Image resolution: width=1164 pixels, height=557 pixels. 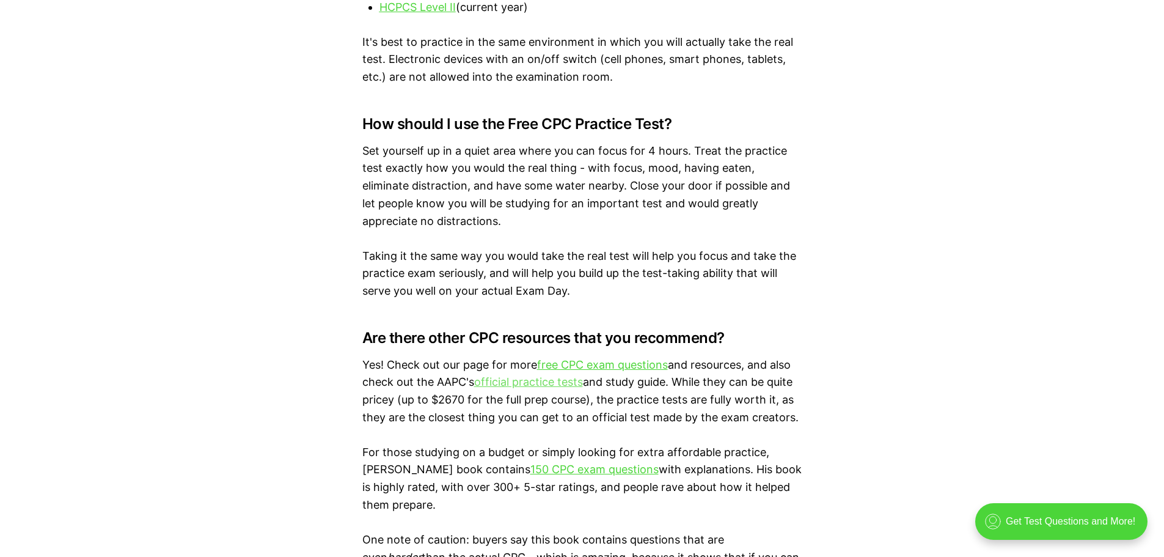 What do you see at coordinates (582, 186) in the screenshot?
I see `p: Set yourself up in a quiet area where you can focus for 4 hours. Treat the practice test exactly ...` at bounding box center [582, 186].